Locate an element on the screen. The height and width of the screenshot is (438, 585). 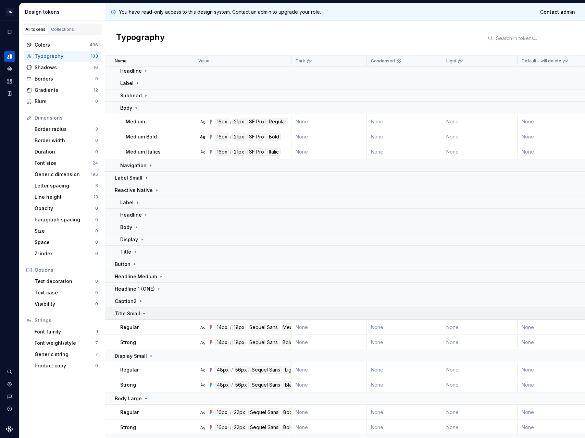
p: Name is located at coordinates (121, 61).